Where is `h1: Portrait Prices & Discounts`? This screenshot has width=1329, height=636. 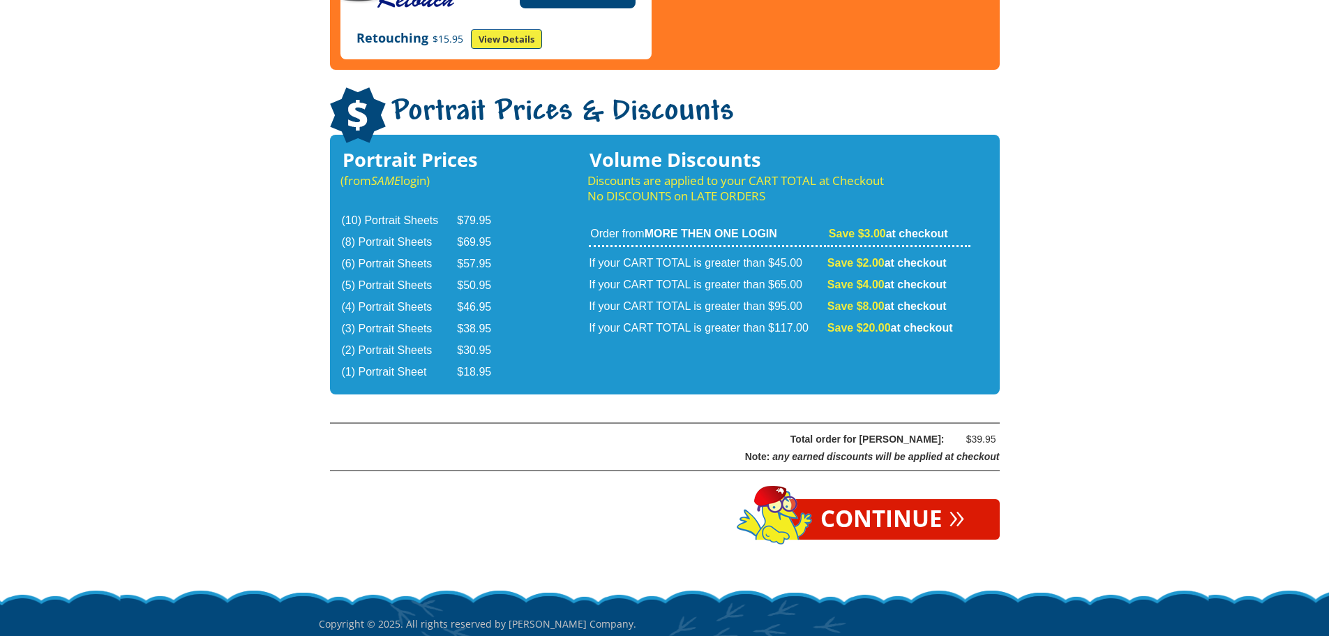
h1: Portrait Prices & Discounts is located at coordinates (665, 116).